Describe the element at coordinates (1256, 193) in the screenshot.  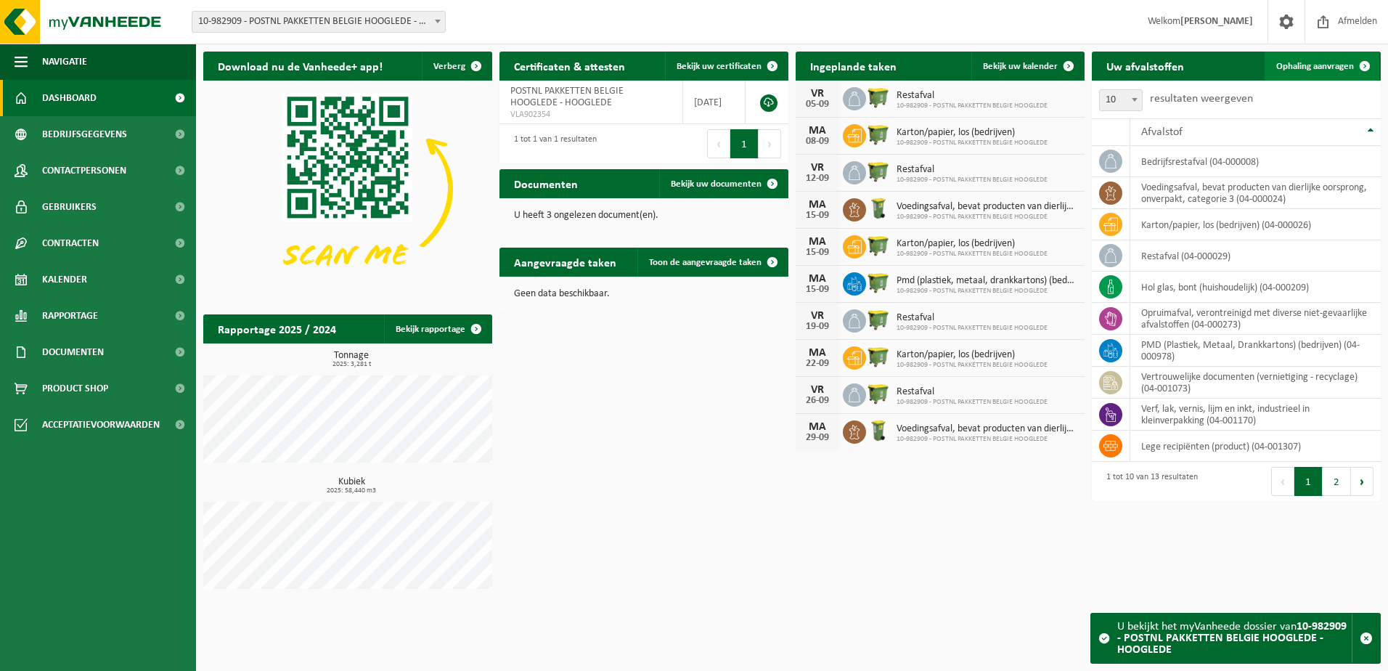
I see `td: voedingsafval, bevat producten van dierlijke oorsprong, onverpakt, categorie 3 (04-000024)` at that location.